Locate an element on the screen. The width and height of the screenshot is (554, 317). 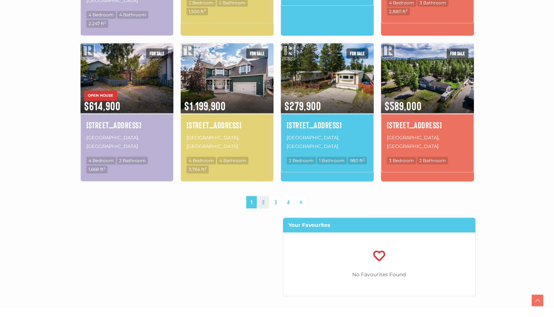
span: 1 Bathroom is located at coordinates (332, 161).